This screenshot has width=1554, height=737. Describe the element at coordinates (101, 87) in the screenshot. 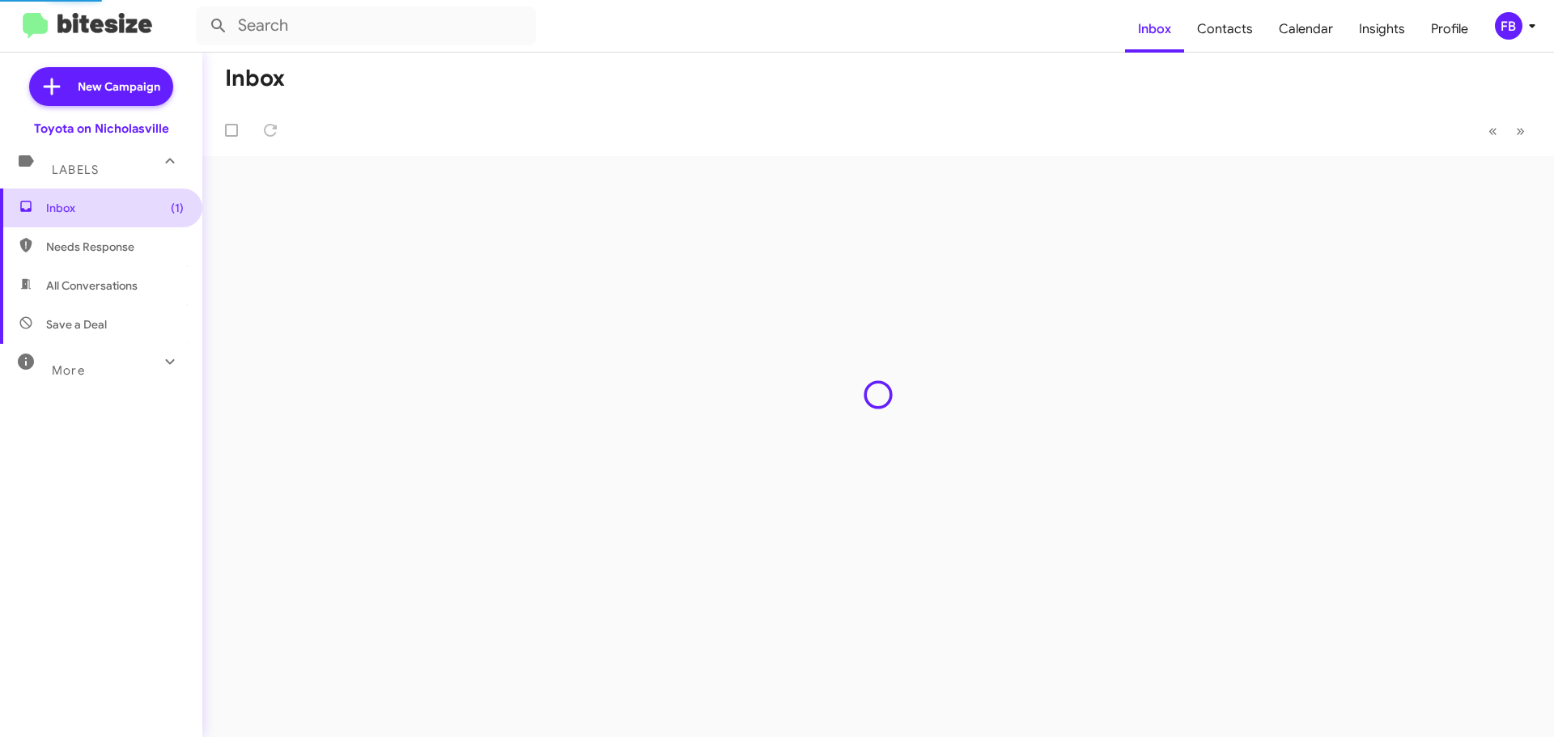

I see `a: New Campaign` at that location.